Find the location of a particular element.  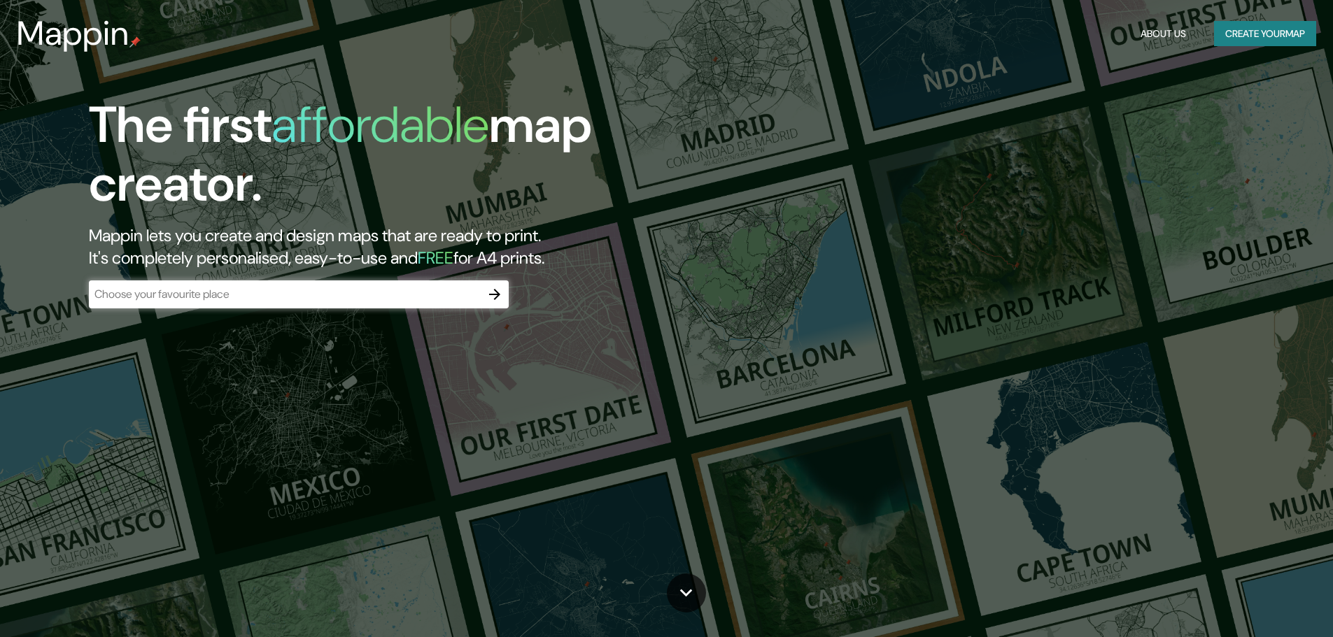

h5: FREE is located at coordinates (435, 257).